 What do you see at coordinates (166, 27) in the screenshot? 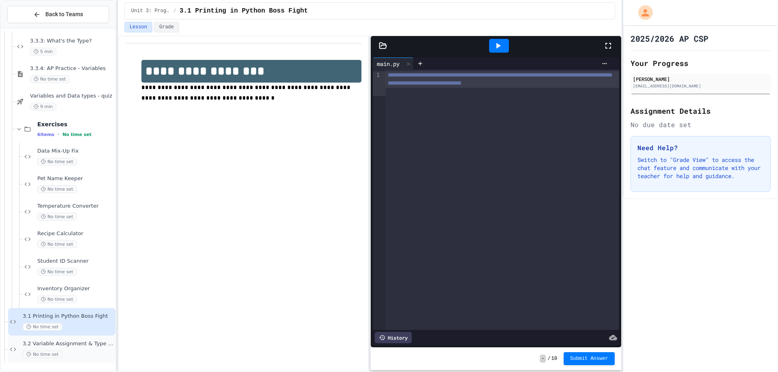
I see `button: Grade` at bounding box center [166, 27].